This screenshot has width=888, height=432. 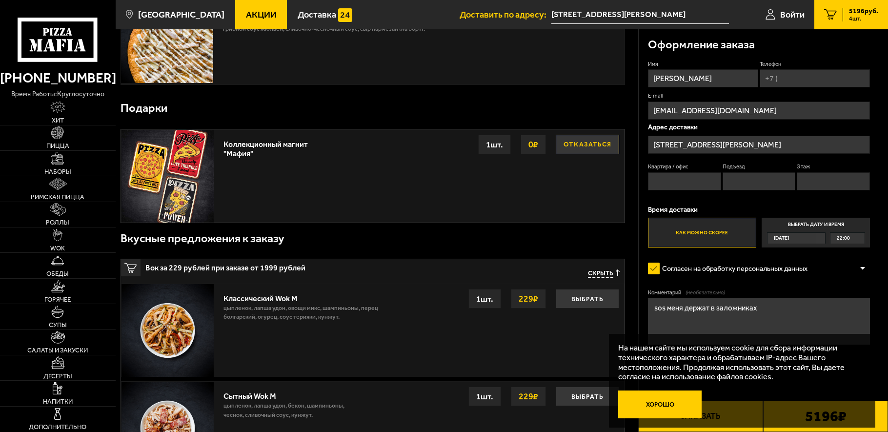 I want to click on img: 15daf4d41897b9f0e9f617042186c801.svg, so click(x=345, y=15).